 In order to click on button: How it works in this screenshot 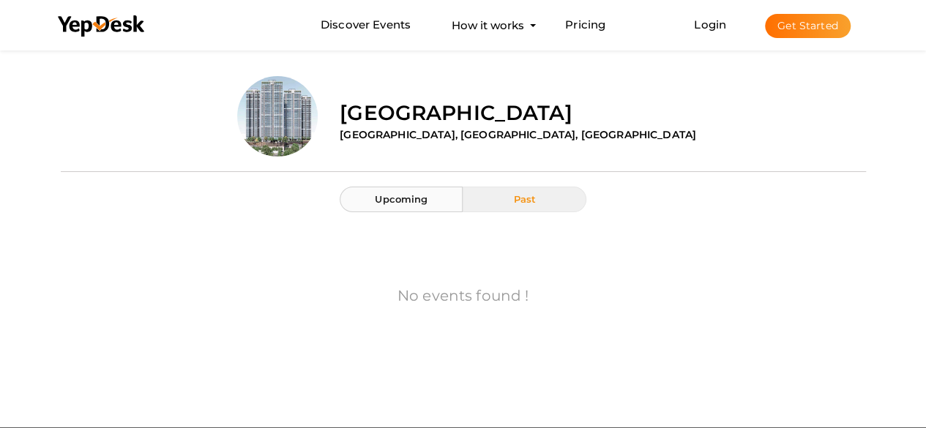, I will do `click(487, 25)`.